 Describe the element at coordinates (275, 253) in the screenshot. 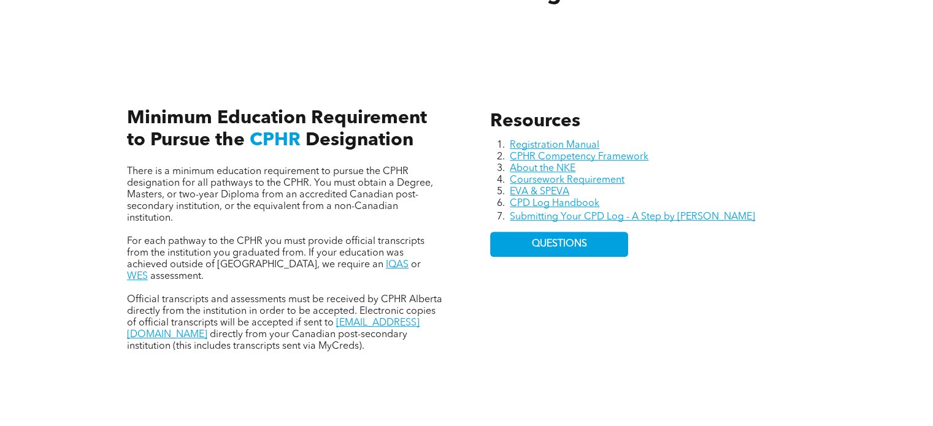

I see `span: For each pathway to the CPHR you must provide official transcripts from the institution you gradu...` at that location.